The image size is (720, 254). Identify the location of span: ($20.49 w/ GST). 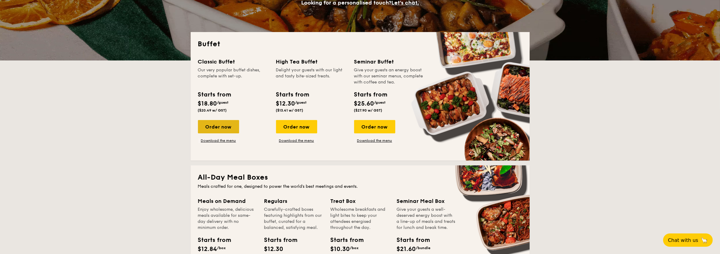
(212, 110).